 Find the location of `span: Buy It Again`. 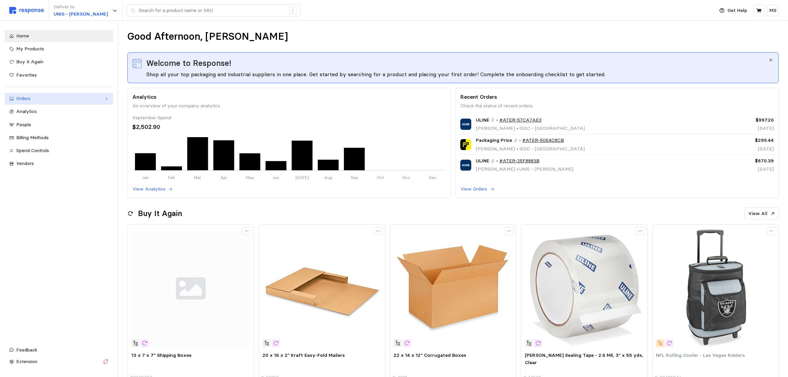

span: Buy It Again is located at coordinates (30, 62).